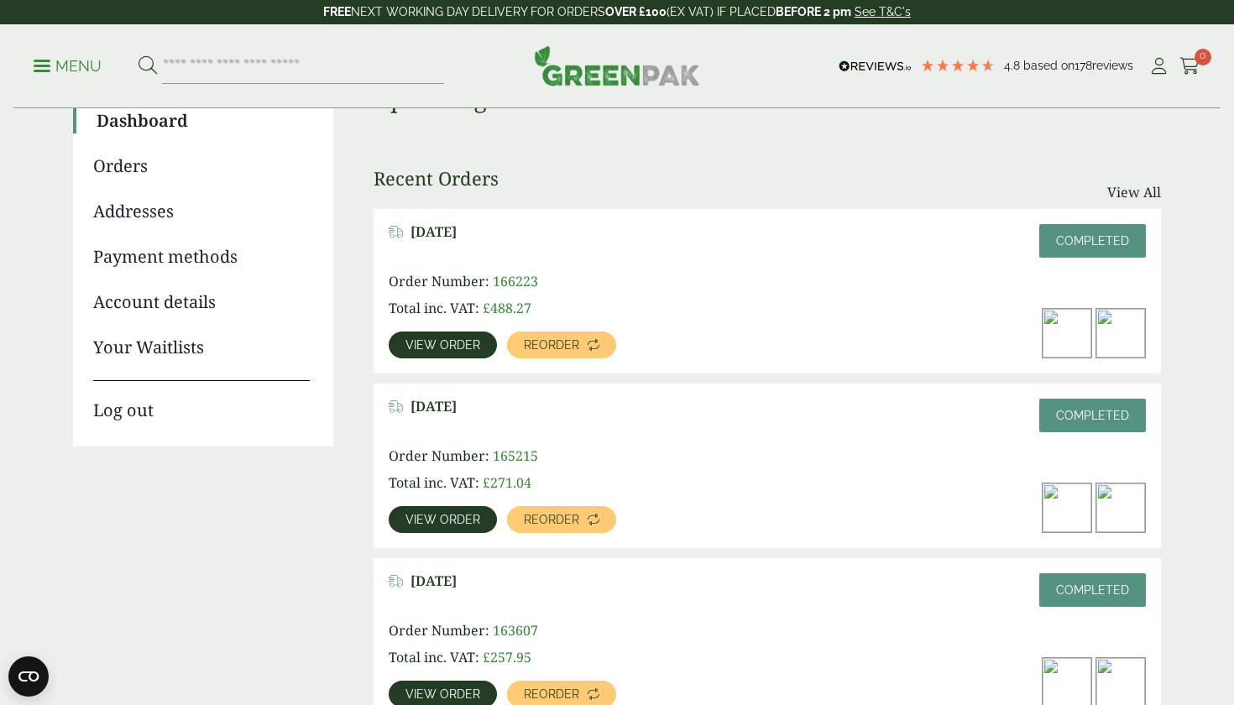 The height and width of the screenshot is (705, 1234). I want to click on i: My Account, so click(1159, 66).